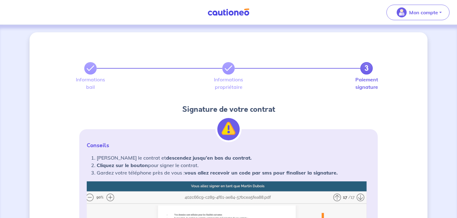 The height and width of the screenshot is (218, 457). What do you see at coordinates (234, 173) in the screenshot?
I see `li: Gardez votre téléphone près de vous :` at bounding box center [234, 173].